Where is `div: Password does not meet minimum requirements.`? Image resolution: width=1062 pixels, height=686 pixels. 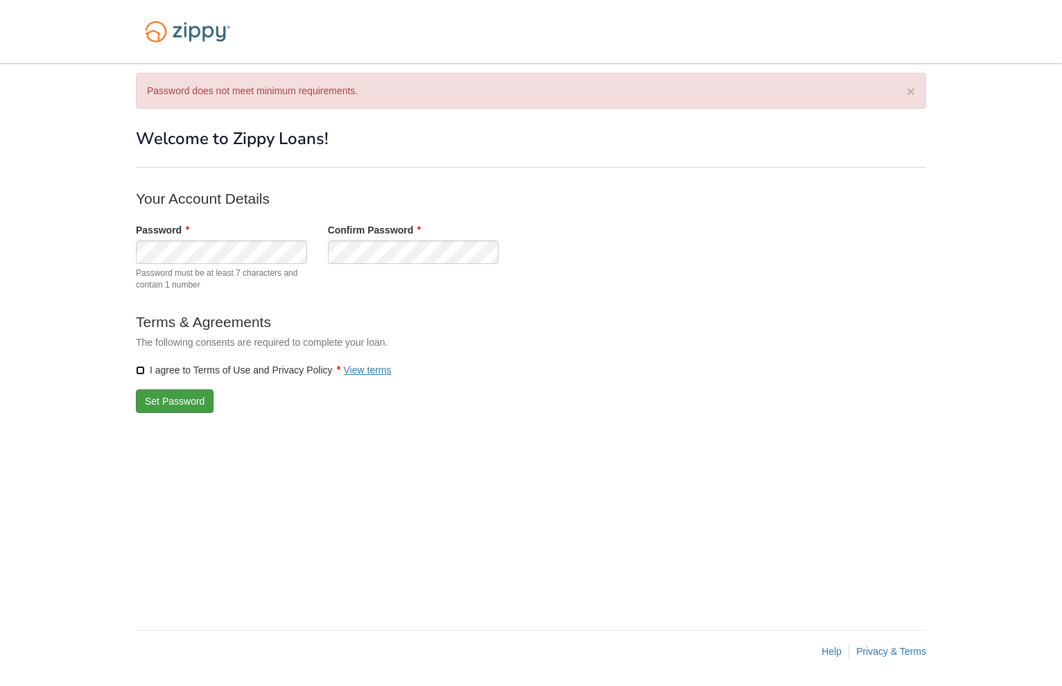 div: Password does not meet minimum requirements. is located at coordinates (531, 91).